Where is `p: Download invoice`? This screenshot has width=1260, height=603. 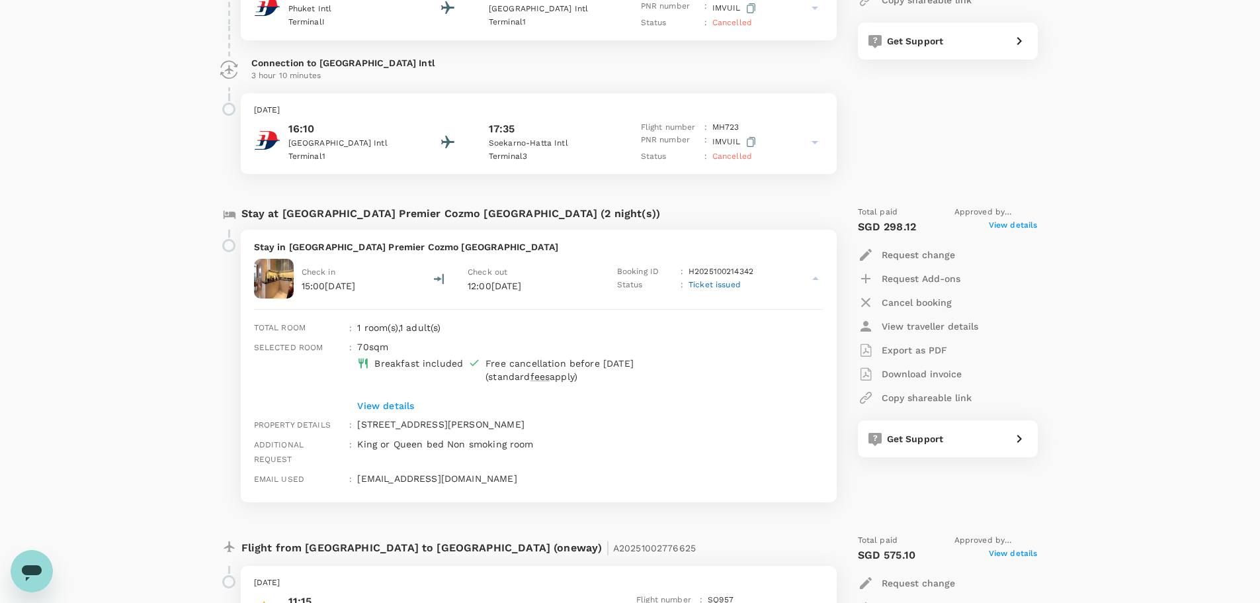
p: Download invoice is located at coordinates (922, 374).